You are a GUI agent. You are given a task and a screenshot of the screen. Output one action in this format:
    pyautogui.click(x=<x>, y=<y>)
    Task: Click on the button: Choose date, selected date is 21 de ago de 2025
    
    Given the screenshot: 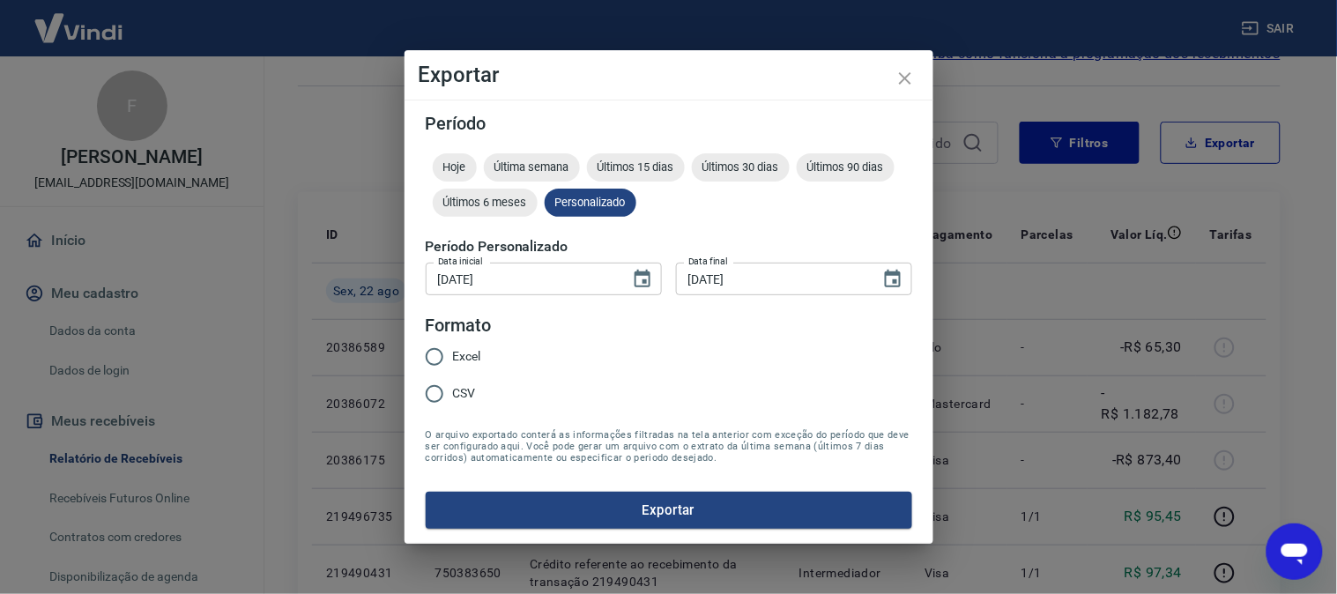 What is the action you would take?
    pyautogui.click(x=643, y=279)
    